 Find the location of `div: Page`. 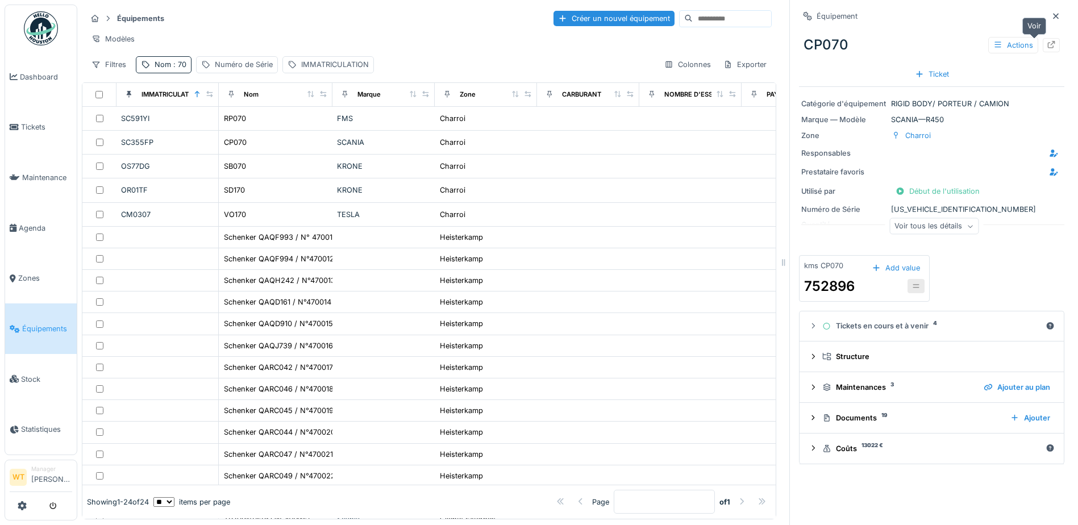

div: Page is located at coordinates (601, 502).